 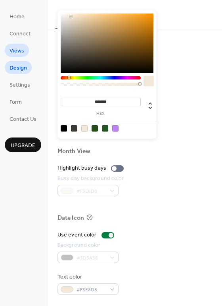 What do you see at coordinates (20, 34) in the screenshot?
I see `span: Connect` at bounding box center [20, 34].